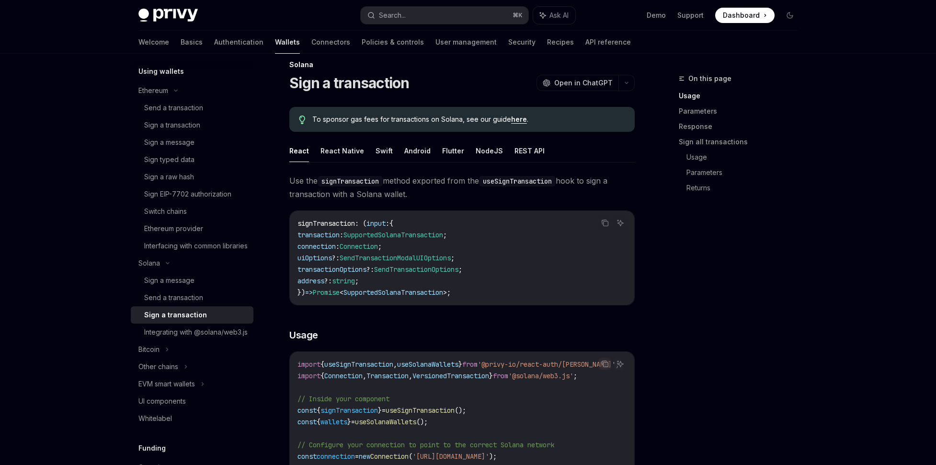 This screenshot has width=936, height=465. What do you see at coordinates (304, 335) in the screenshot?
I see `span: Usage` at bounding box center [304, 335].